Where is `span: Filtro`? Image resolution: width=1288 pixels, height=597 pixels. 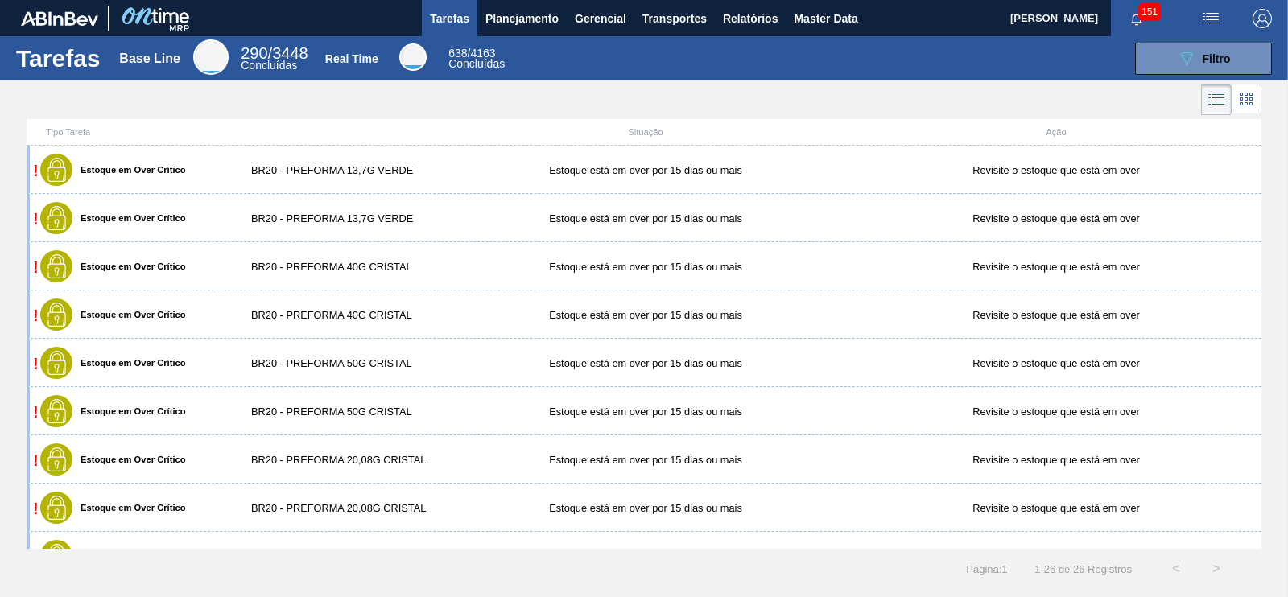
span: Filtro is located at coordinates (1216, 59).